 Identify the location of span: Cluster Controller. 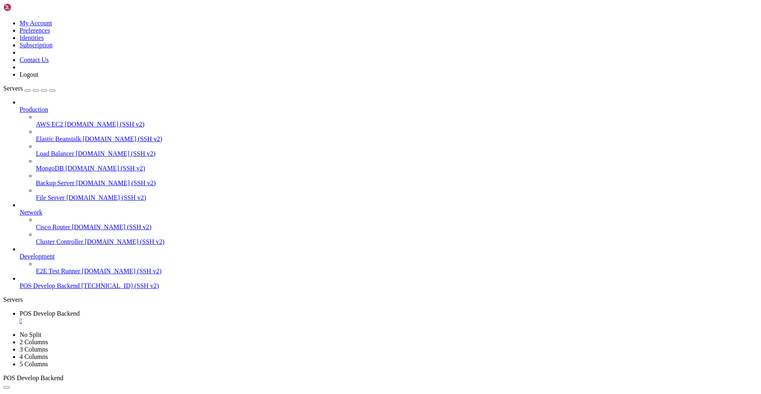
(59, 241).